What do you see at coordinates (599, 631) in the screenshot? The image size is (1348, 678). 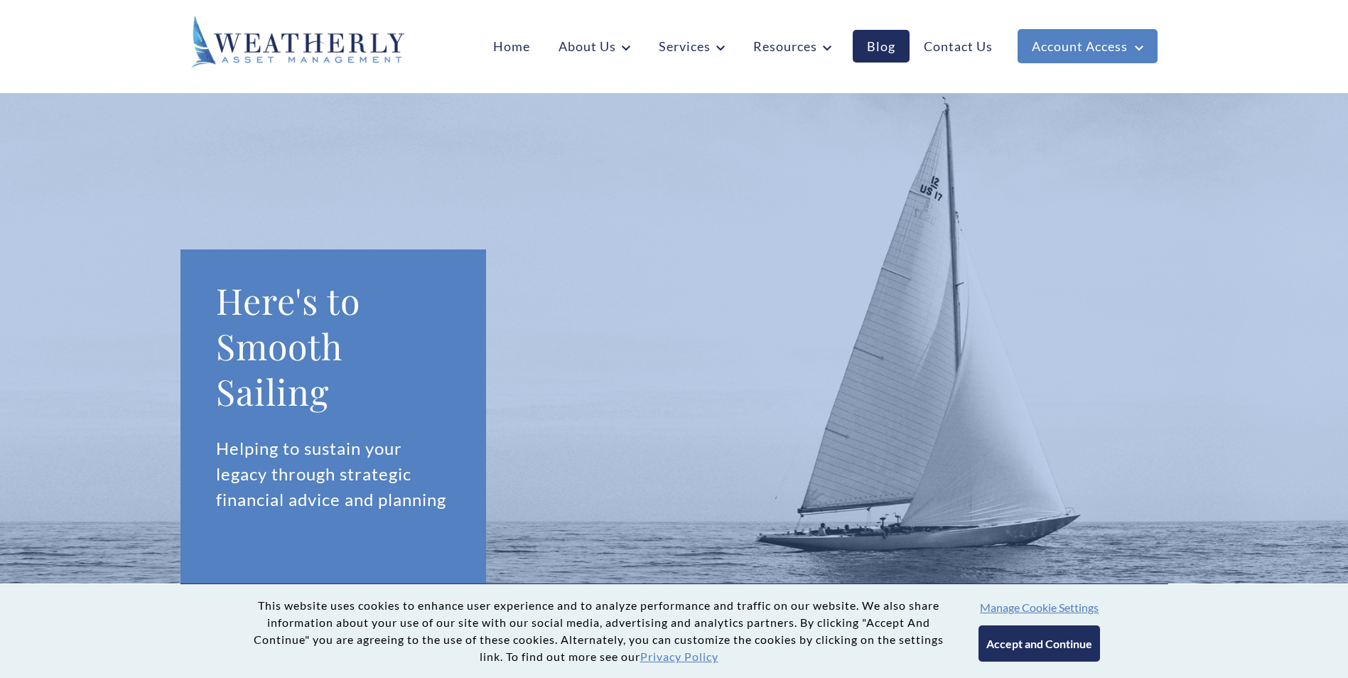 I see `p: This website uses cookies to enhance user experience and to analyze performance and traffic on ou...` at bounding box center [599, 631].